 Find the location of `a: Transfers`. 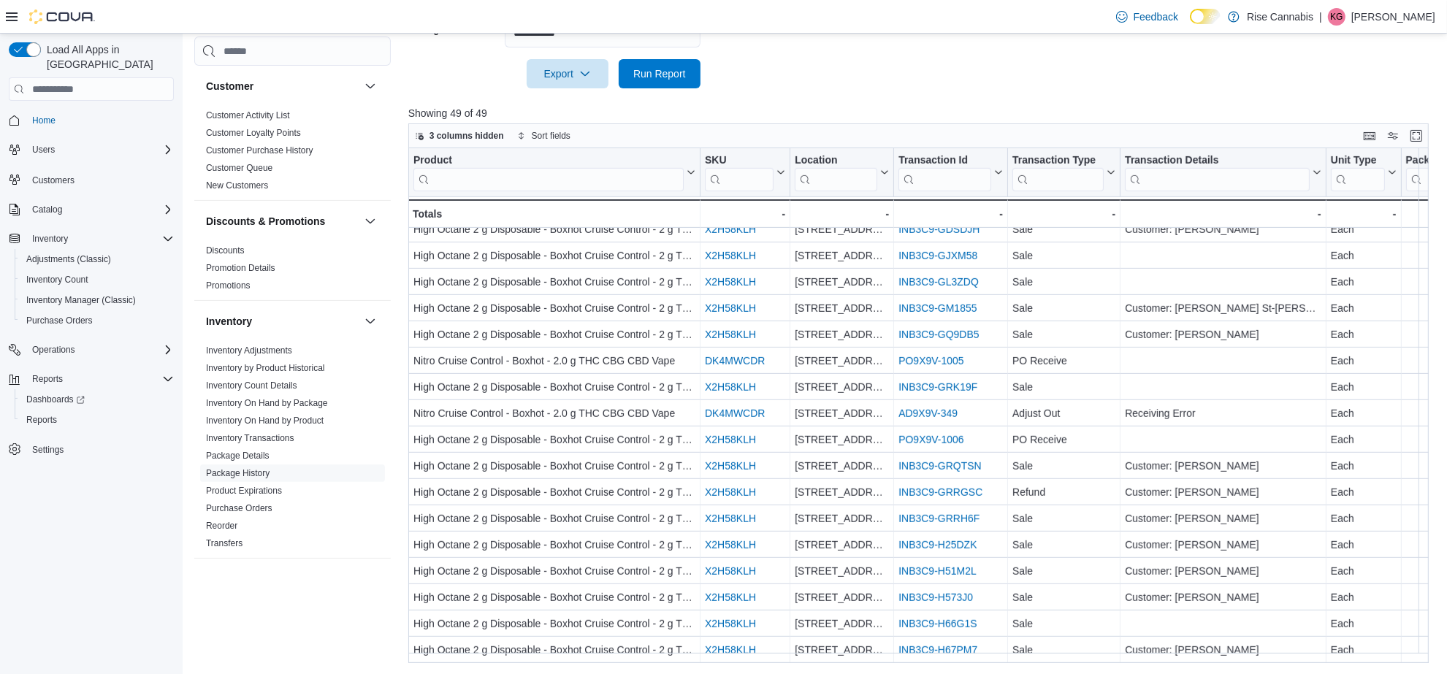

a: Transfers is located at coordinates (224, 543).